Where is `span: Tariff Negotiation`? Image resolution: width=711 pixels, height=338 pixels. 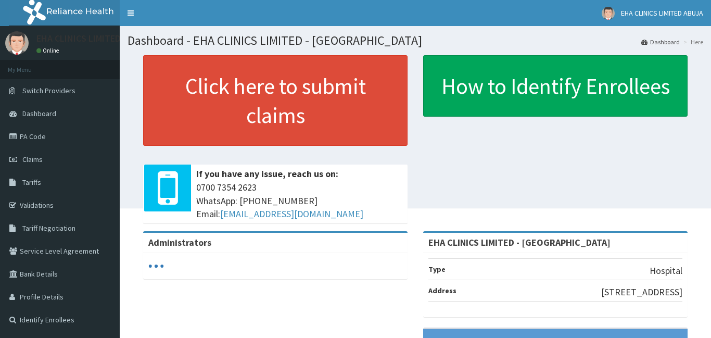
span: Tariff Negotiation is located at coordinates (49, 228).